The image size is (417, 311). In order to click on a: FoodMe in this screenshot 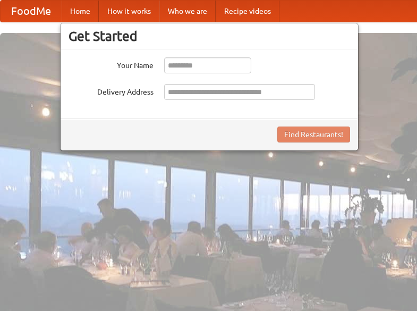, I will do `click(31, 11)`.